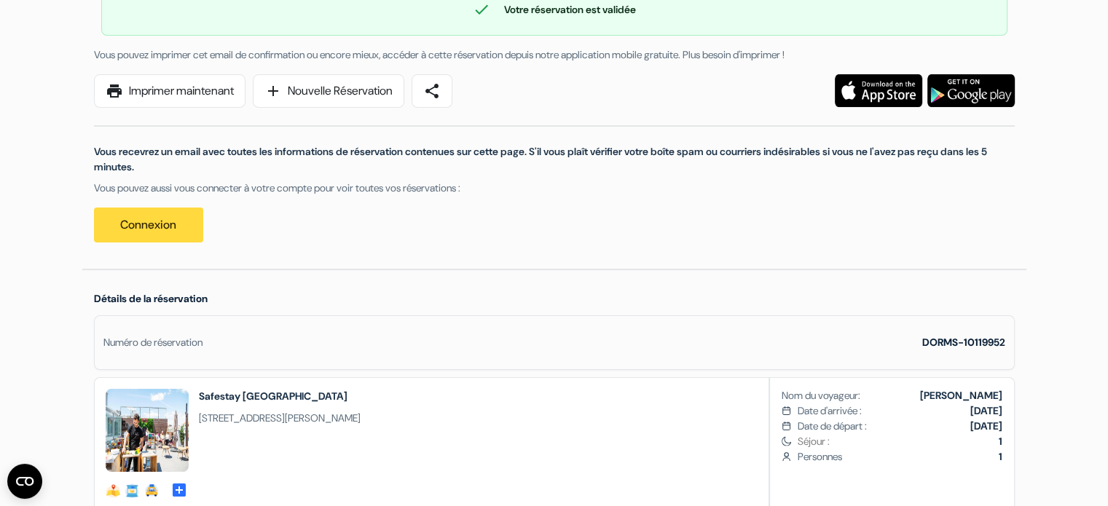  What do you see at coordinates (179, 488) in the screenshot?
I see `a: add_box` at bounding box center [179, 488].